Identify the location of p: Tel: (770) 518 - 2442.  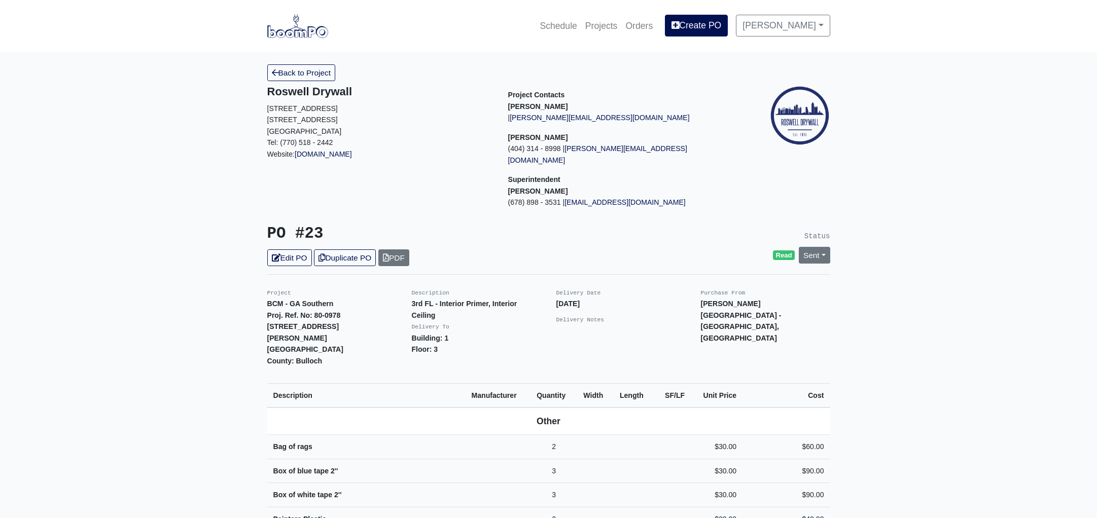
(380, 143).